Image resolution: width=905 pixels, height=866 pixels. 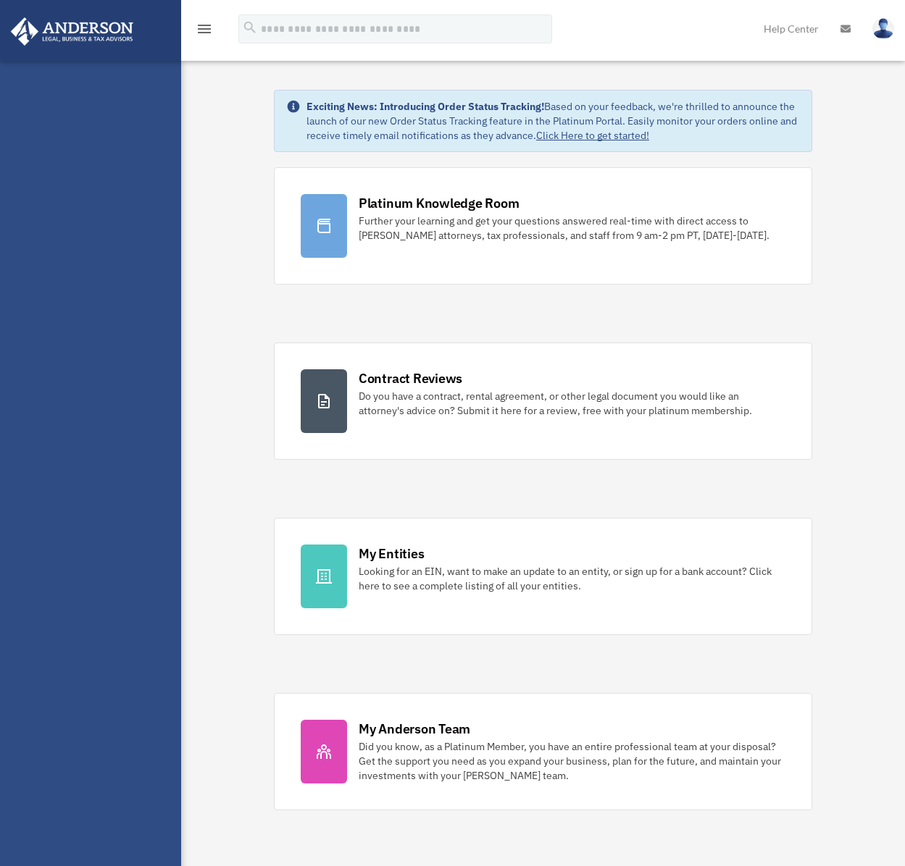 I want to click on a: Platinum Knowledge Room Further your learning and get your questions answered real-time with dire..., so click(x=543, y=226).